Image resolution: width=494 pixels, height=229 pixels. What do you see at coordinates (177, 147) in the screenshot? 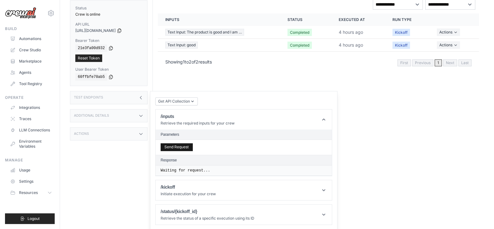
I see `button: Send Request` at bounding box center [177, 147].